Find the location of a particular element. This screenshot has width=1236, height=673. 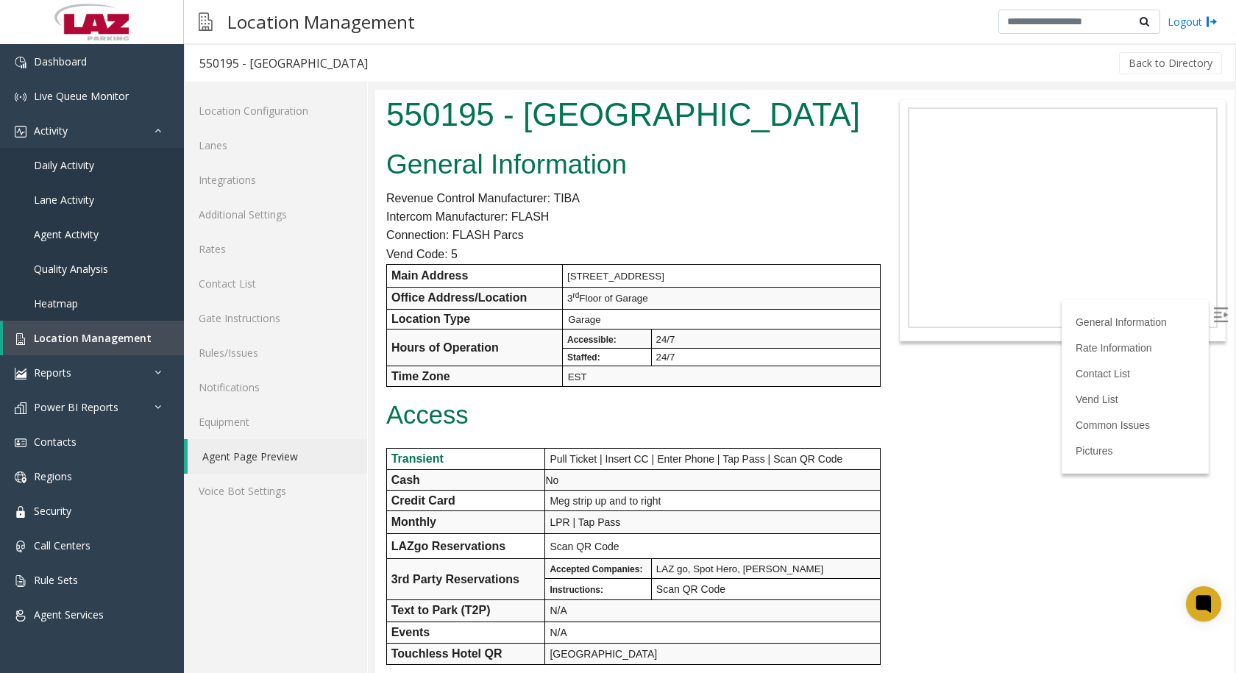

span: Events is located at coordinates (35, 542).